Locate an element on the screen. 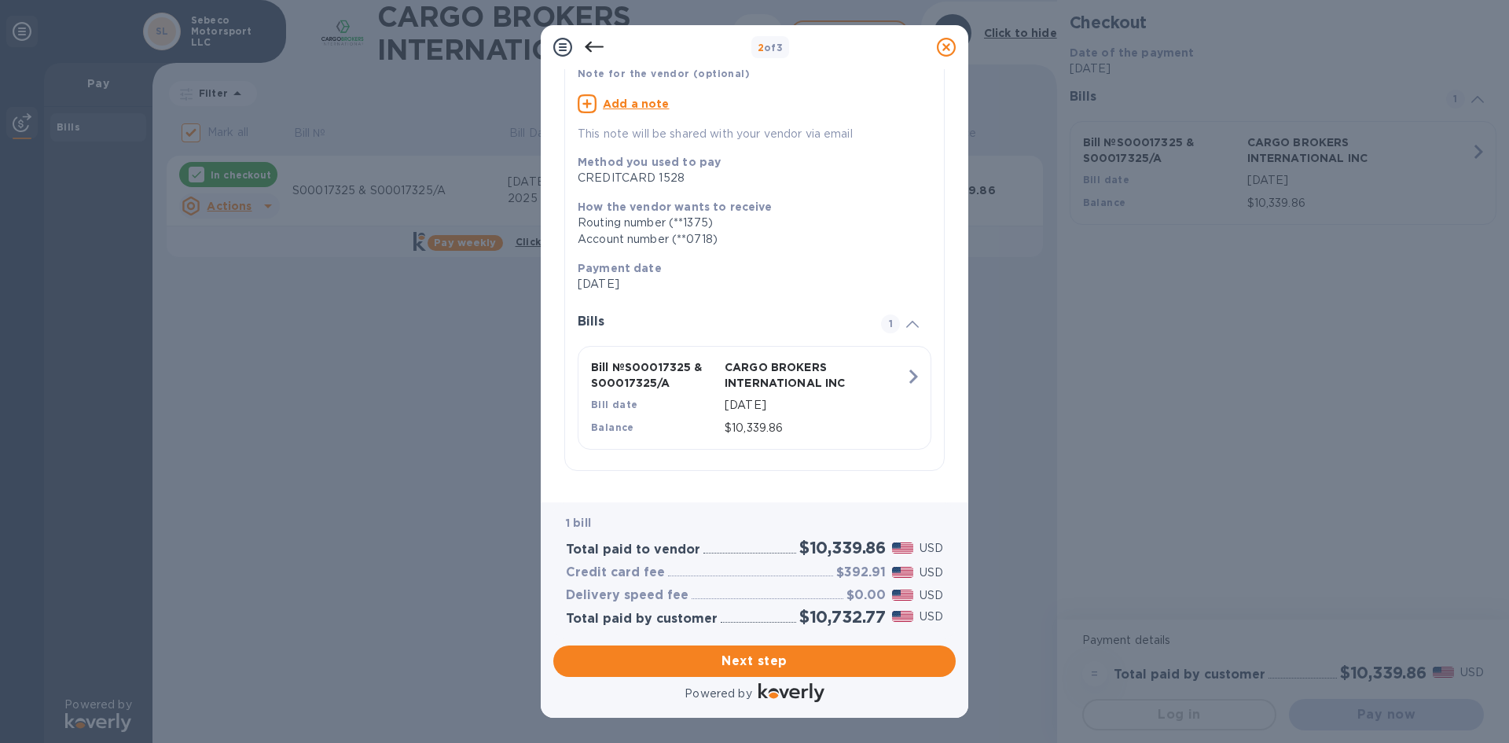  span: 2 is located at coordinates (761, 47).